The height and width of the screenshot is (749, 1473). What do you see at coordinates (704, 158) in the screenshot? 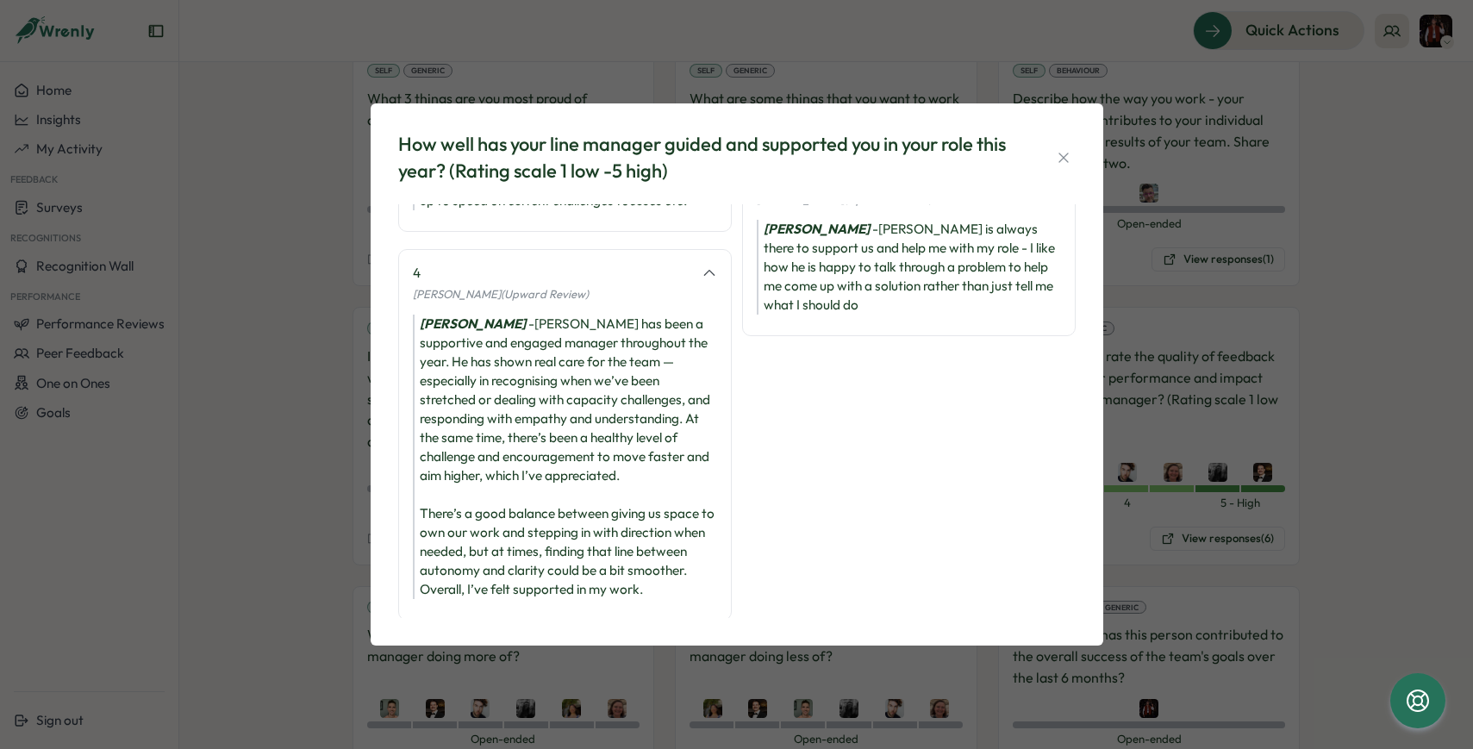
I see `div: How well has your line manager guided and supported you in your role this year? (Rating scale 1 l...` at bounding box center [704, 158].